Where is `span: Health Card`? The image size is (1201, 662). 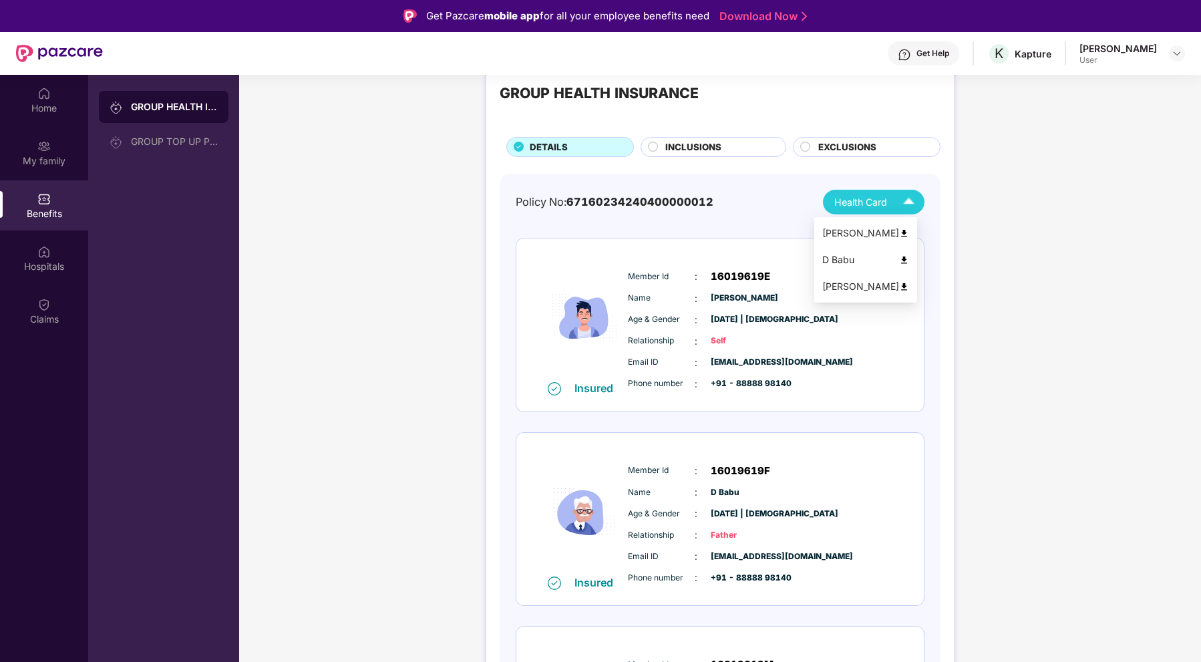
span: Health Card is located at coordinates (860, 202).